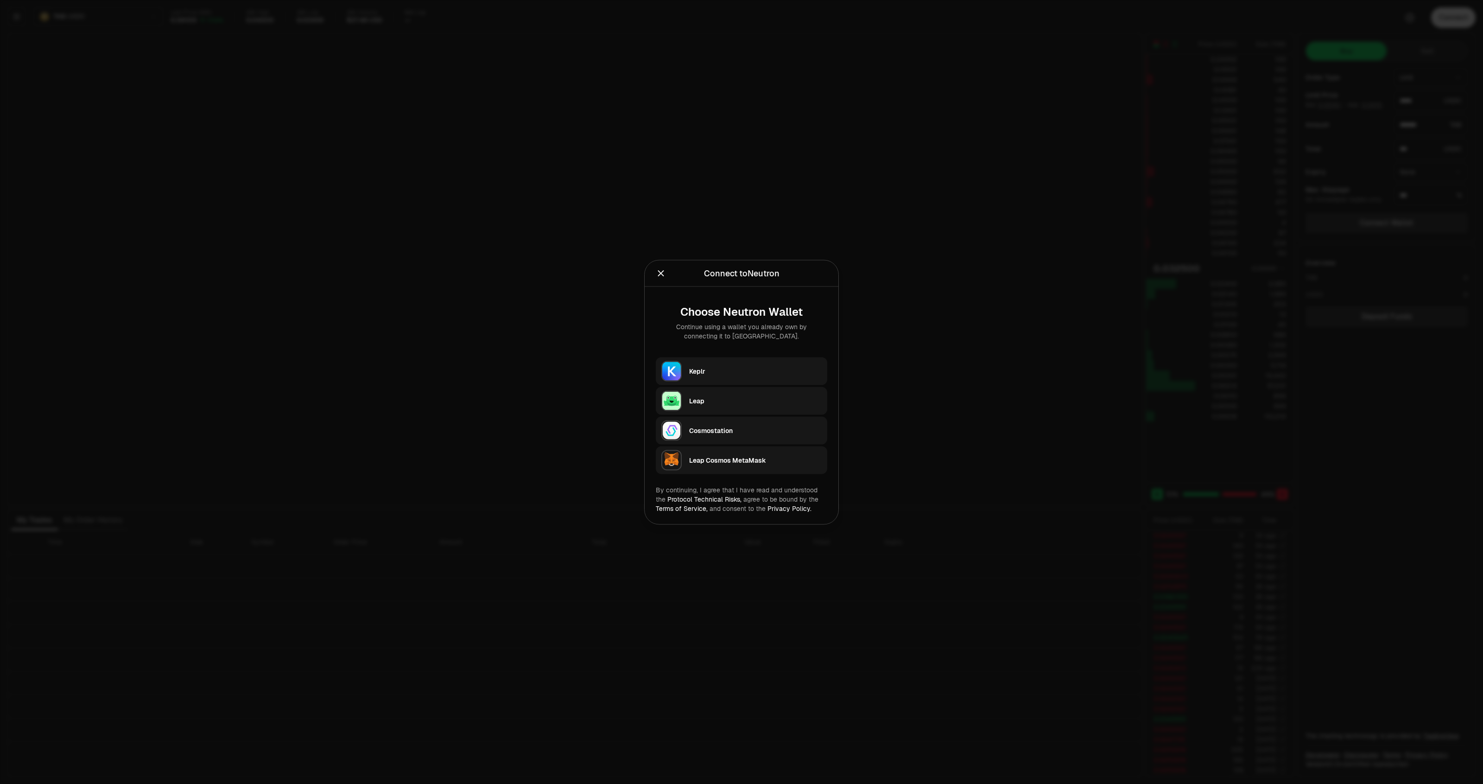 This screenshot has width=1483, height=784. I want to click on div: By continuing, I agree that I have read and understood the agree to be bound by the and consent t..., so click(742, 499).